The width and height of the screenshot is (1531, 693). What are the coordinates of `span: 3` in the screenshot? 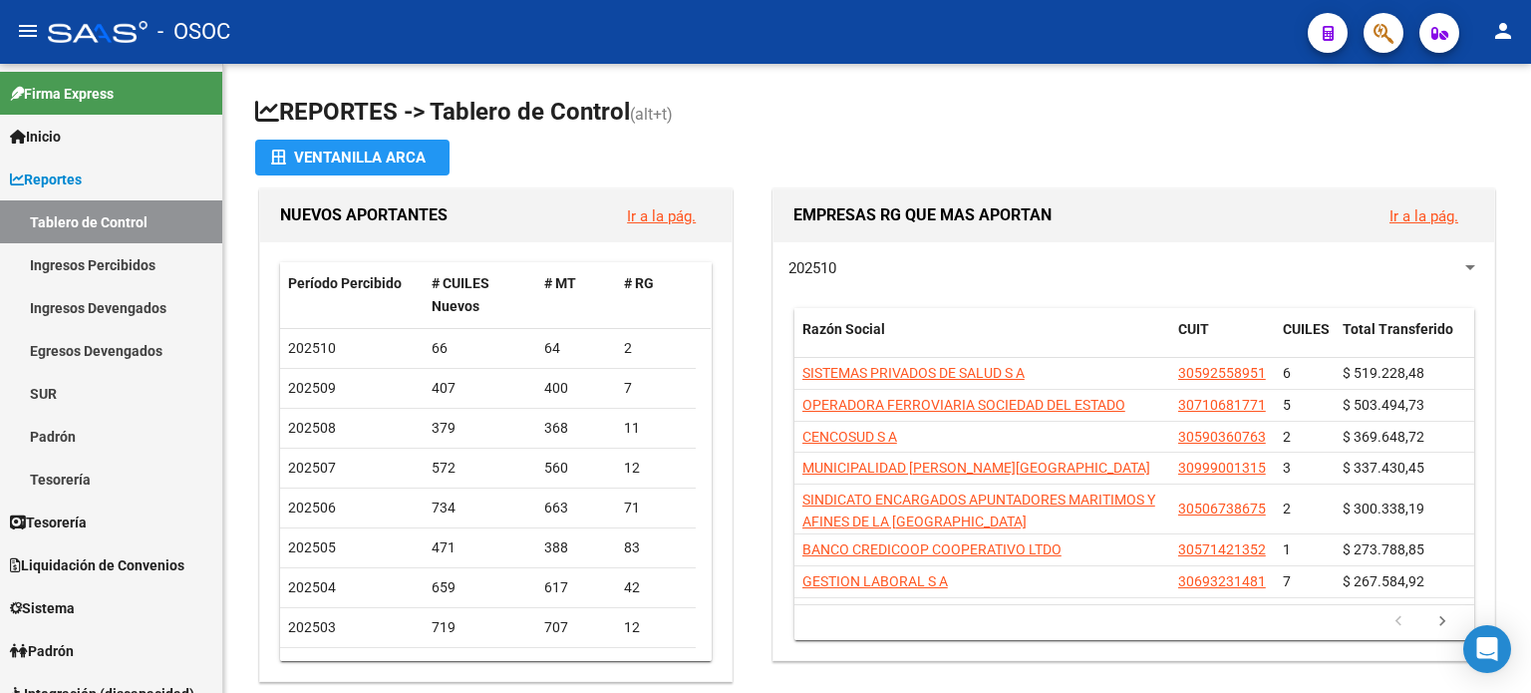 It's located at (1287, 467).